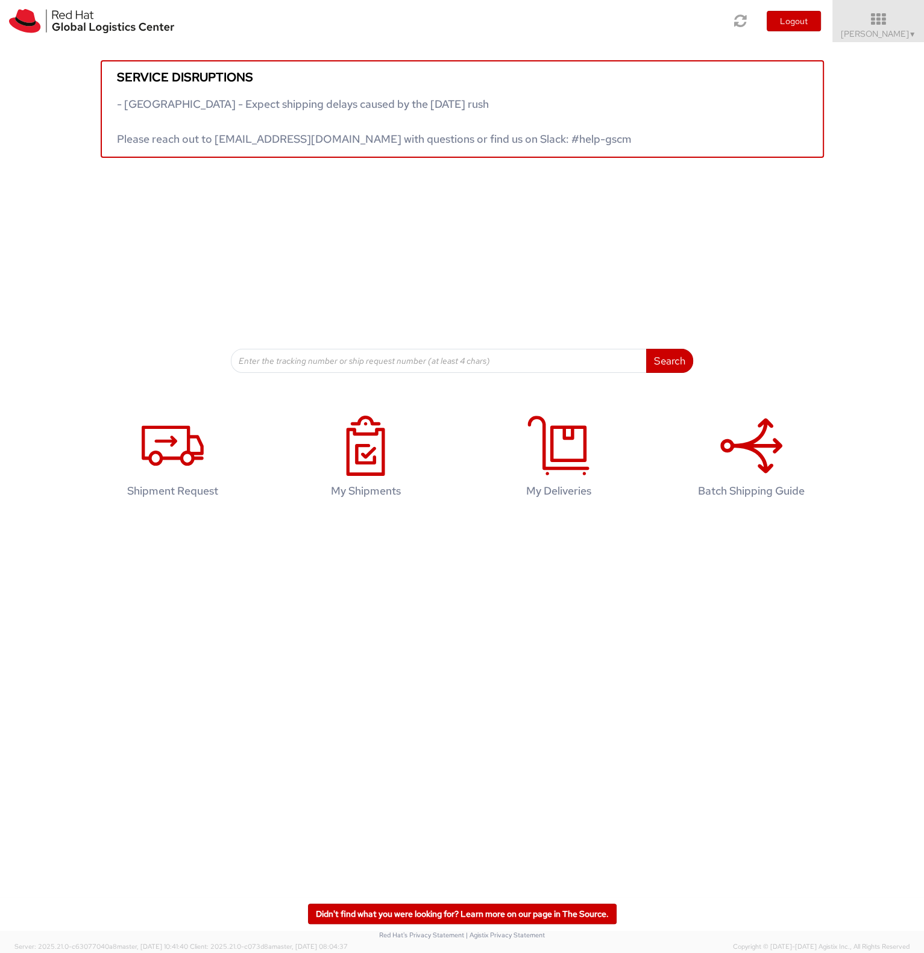 This screenshot has height=953, width=924. Describe the element at coordinates (366, 459) in the screenshot. I see `a: My Shipments` at that location.